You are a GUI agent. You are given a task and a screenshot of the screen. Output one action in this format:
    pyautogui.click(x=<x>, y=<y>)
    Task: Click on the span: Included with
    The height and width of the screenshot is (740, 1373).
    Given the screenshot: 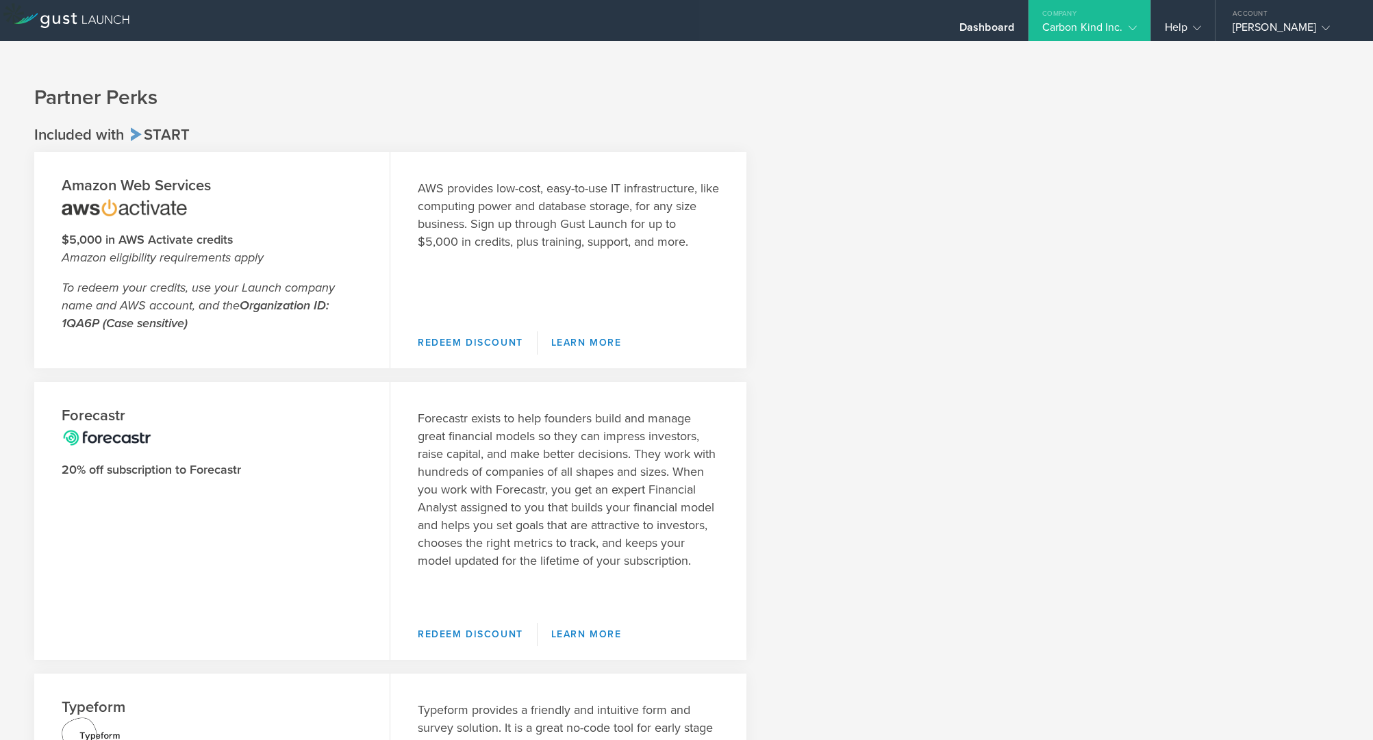 What is the action you would take?
    pyautogui.click(x=79, y=135)
    